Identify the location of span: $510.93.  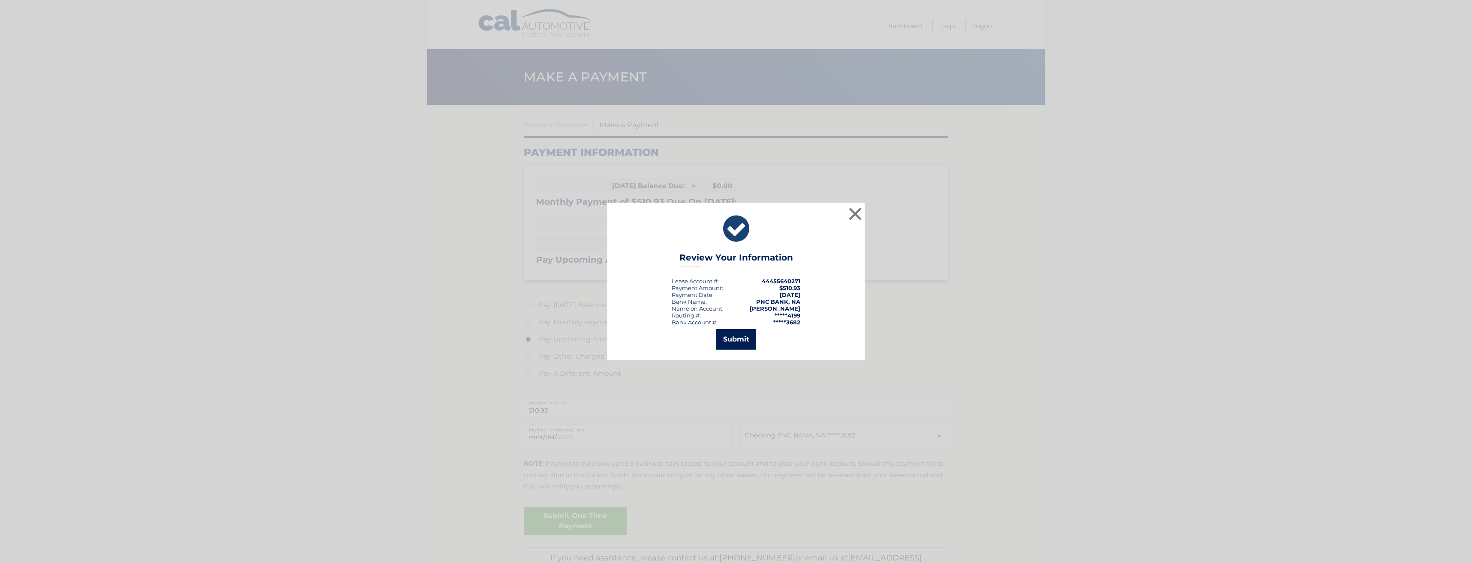
(789, 288).